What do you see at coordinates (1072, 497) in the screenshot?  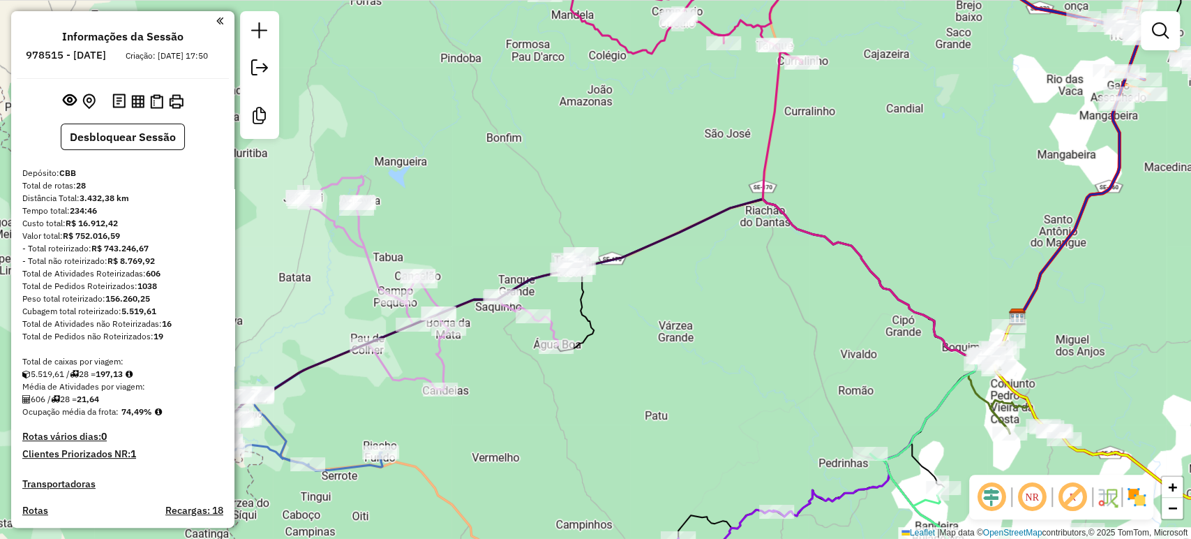 I see `span: Exibir rótulo` at bounding box center [1072, 497].